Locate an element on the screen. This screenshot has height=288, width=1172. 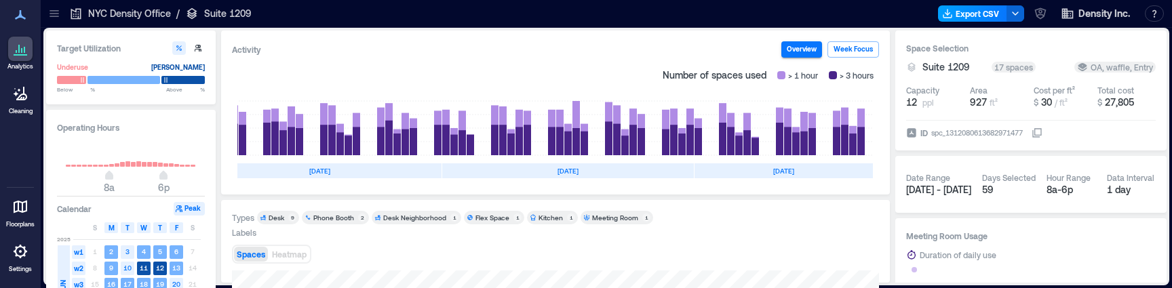
span: Below % is located at coordinates (76, 90).